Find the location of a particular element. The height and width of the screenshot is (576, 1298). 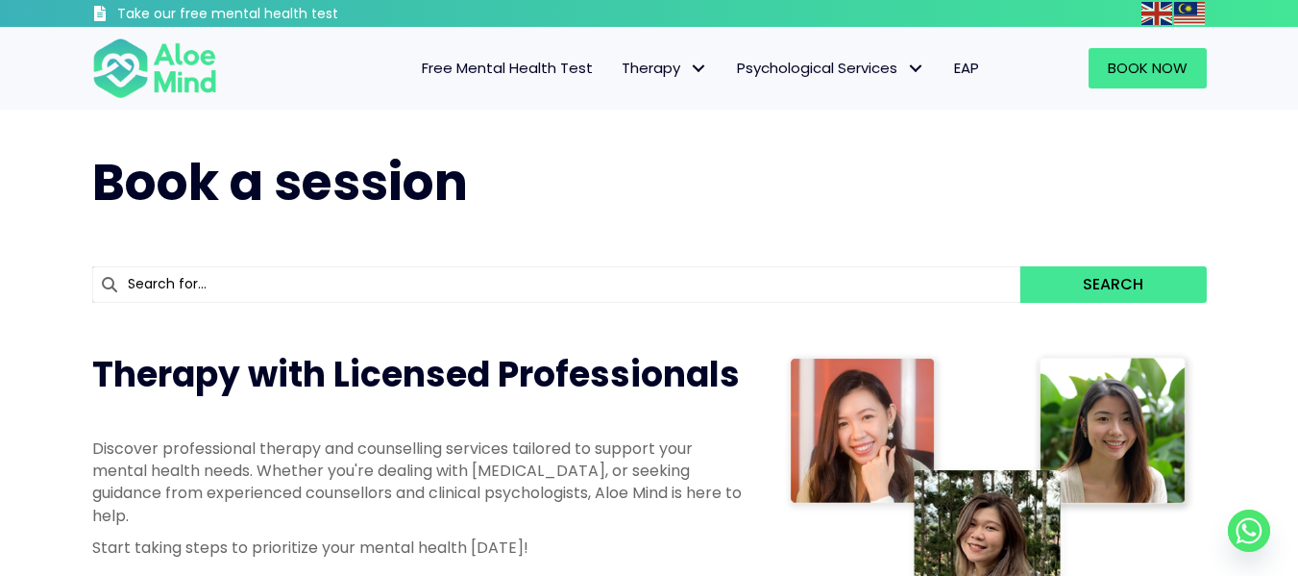

span: EAP is located at coordinates (967, 67).